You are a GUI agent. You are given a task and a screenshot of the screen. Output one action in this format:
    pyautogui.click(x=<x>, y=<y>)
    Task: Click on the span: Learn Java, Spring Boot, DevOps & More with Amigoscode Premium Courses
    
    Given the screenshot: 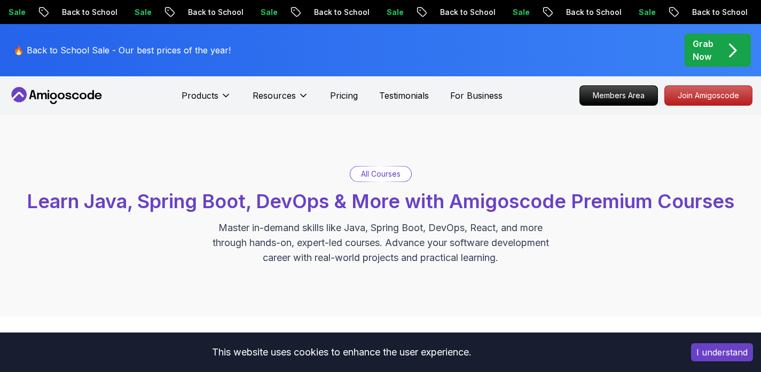 What is the action you would take?
    pyautogui.click(x=380, y=201)
    